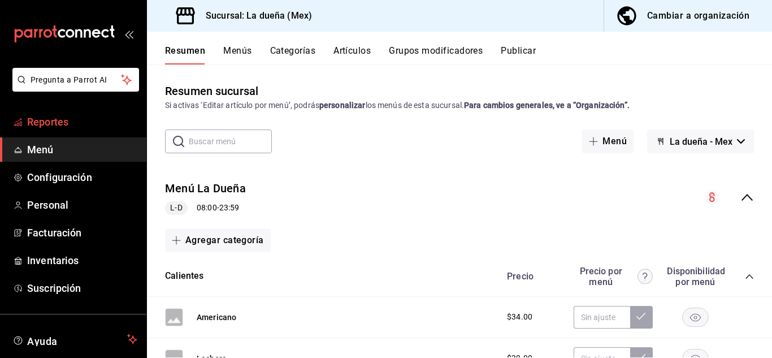  Describe the element at coordinates (76, 80) in the screenshot. I see `span: Pregunta a Parrot AI` at that location.